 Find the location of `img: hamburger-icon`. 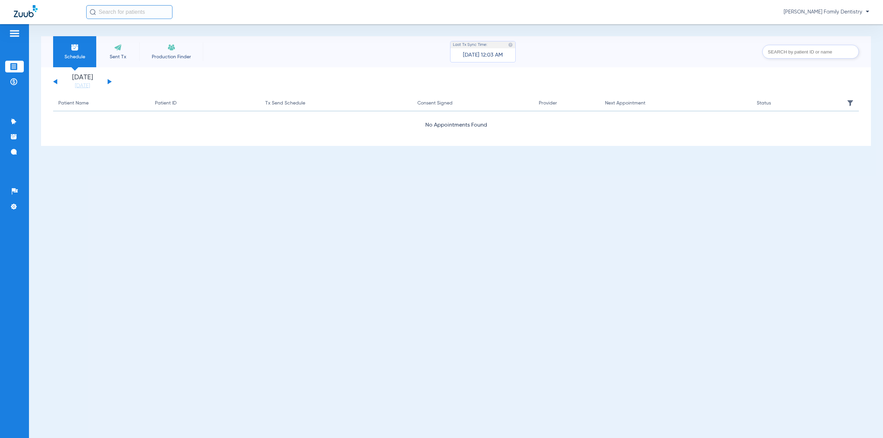

img: hamburger-icon is located at coordinates (14, 33).